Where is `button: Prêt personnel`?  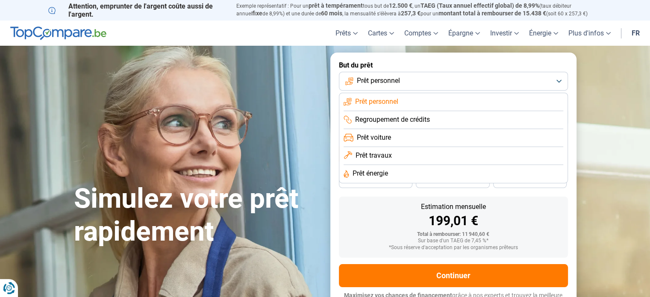 button: Prêt personnel is located at coordinates (453, 81).